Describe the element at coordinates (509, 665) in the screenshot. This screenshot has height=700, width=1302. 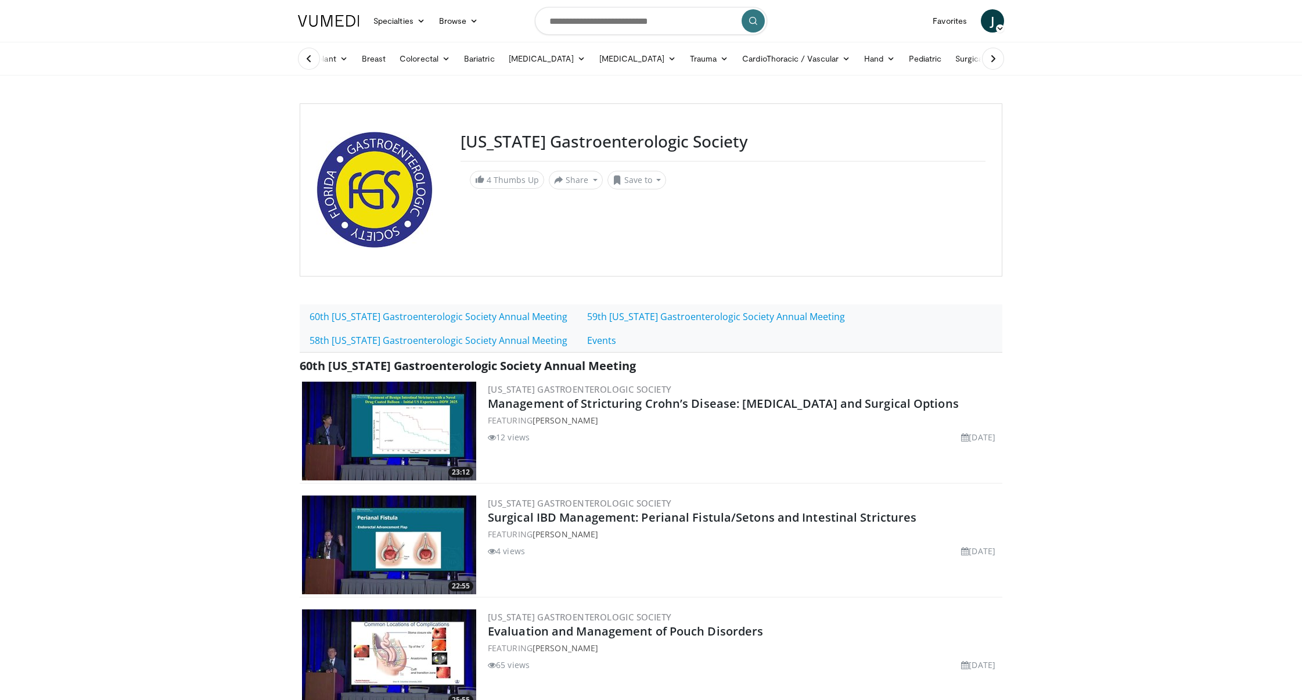
I see `li: 65 views` at that location.